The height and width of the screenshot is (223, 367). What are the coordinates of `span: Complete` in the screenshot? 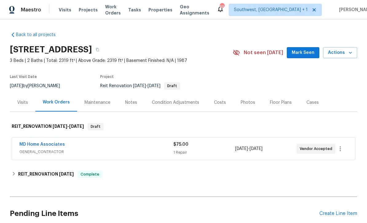 It's located at (90, 174).